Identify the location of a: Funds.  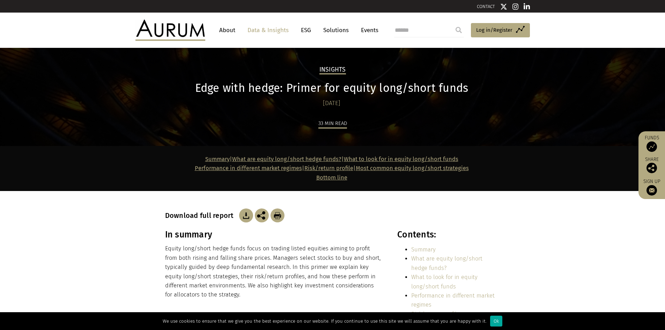
(652, 143).